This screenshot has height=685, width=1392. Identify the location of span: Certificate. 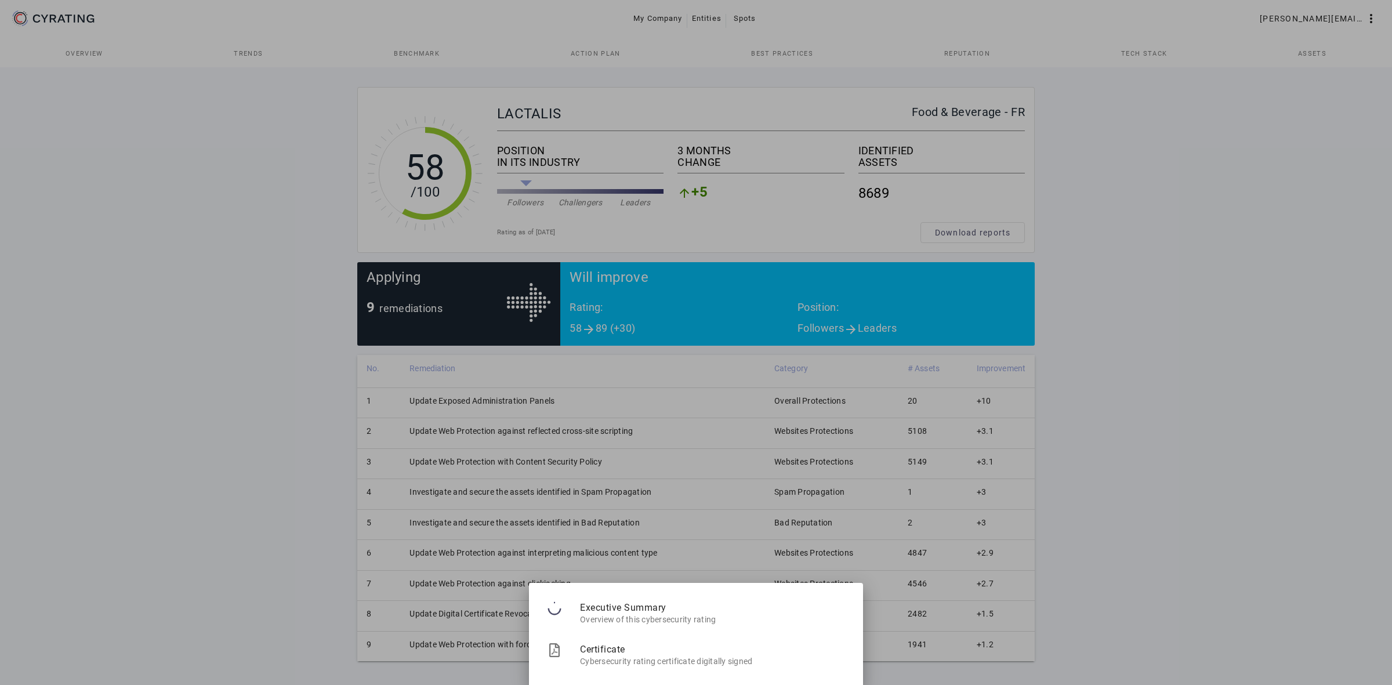
(712, 649).